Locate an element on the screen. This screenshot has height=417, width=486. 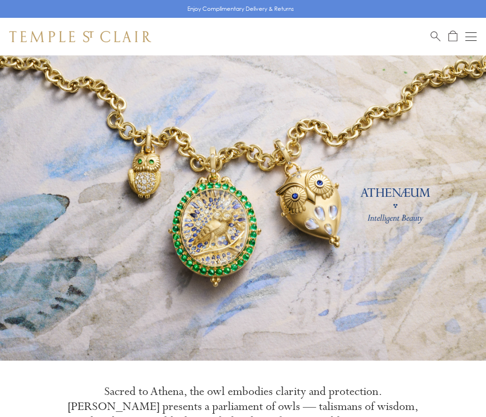
p: Enjoy Complimentary Delivery & Returns is located at coordinates (241, 9).